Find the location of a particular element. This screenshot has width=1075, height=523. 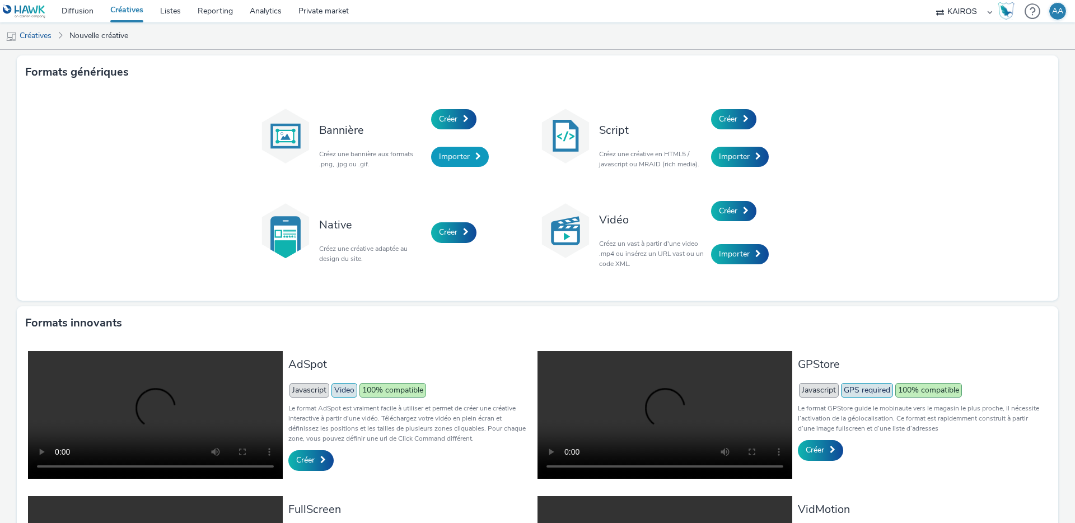

img: video.svg is located at coordinates (566, 231).